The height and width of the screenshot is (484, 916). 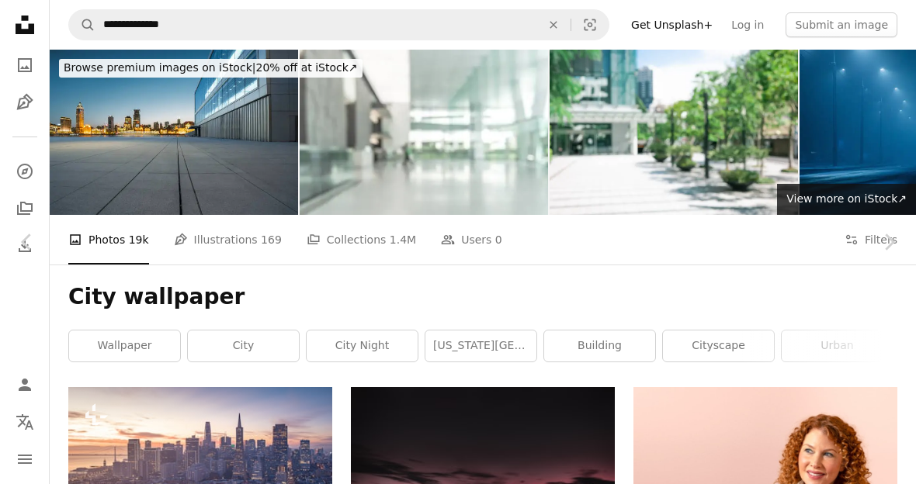 I want to click on button: Language, so click(x=25, y=422).